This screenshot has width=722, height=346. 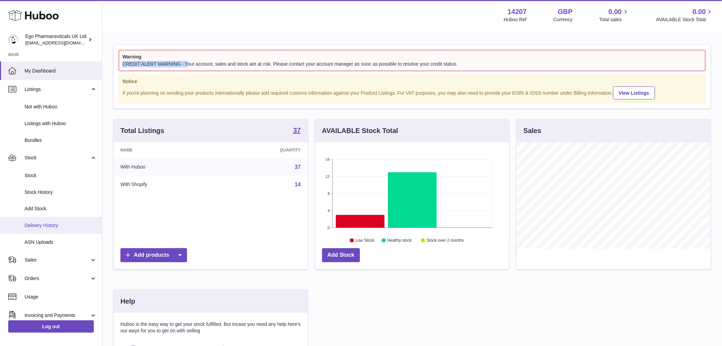 I want to click on span: Sales, so click(x=57, y=259).